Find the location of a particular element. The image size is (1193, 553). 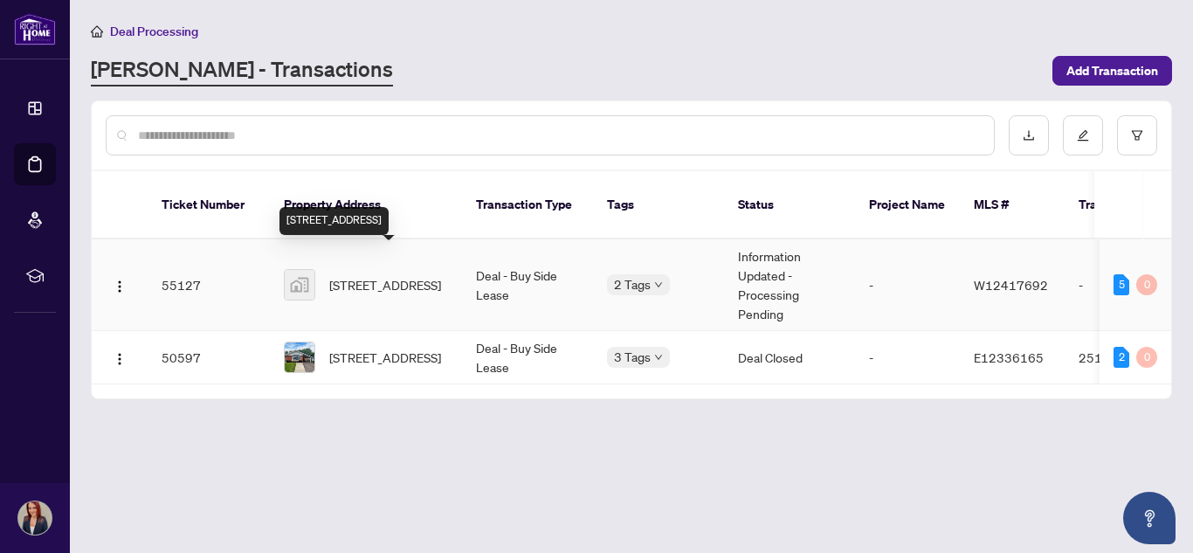

span: 2 Tags is located at coordinates (632, 284).